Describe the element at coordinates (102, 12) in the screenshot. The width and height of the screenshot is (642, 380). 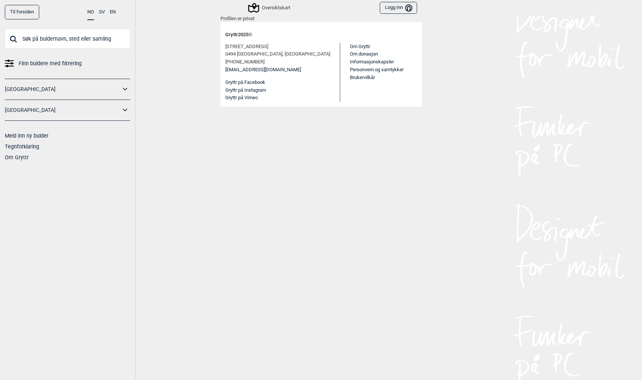
I see `button: SV` at that location.